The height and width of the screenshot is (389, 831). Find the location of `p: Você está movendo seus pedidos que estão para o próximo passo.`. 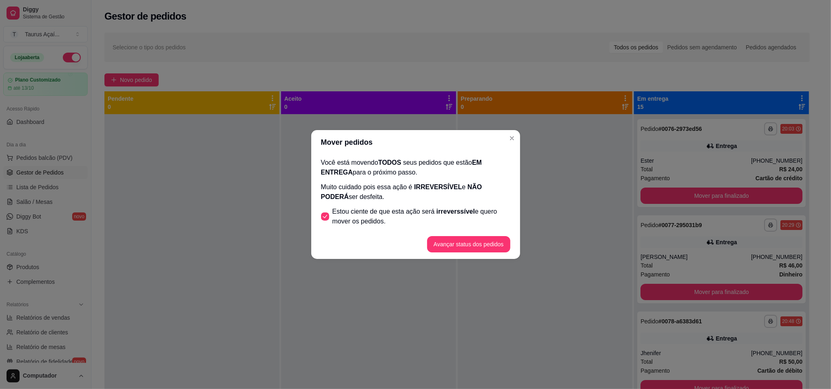

p: Você está movendo seus pedidos que estão para o próximo passo. is located at coordinates (416, 168).